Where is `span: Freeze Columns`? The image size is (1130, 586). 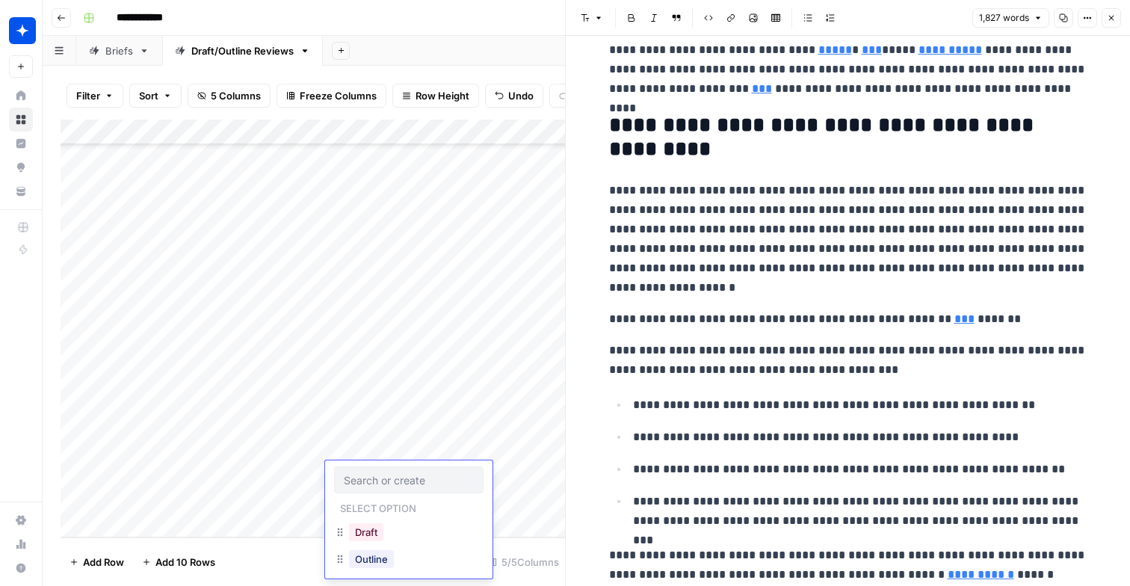
span: Freeze Columns is located at coordinates (338, 96).